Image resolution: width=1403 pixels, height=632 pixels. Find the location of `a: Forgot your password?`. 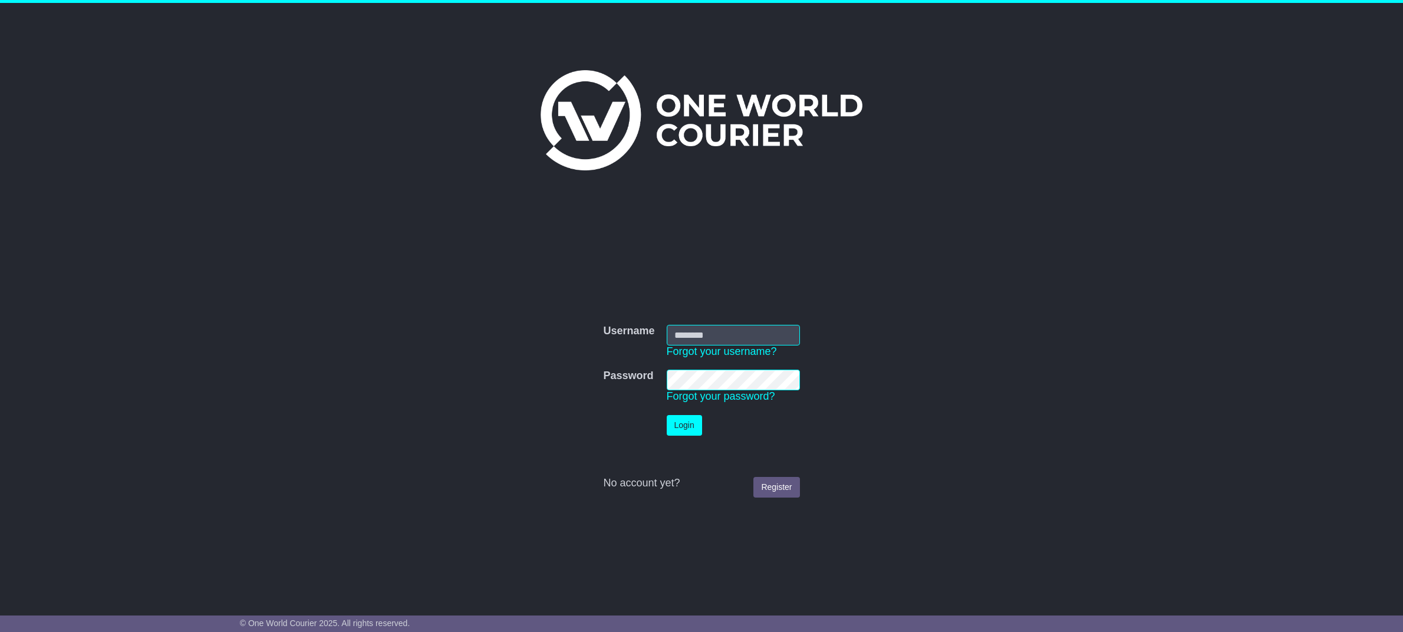

a: Forgot your password? is located at coordinates (721, 396).